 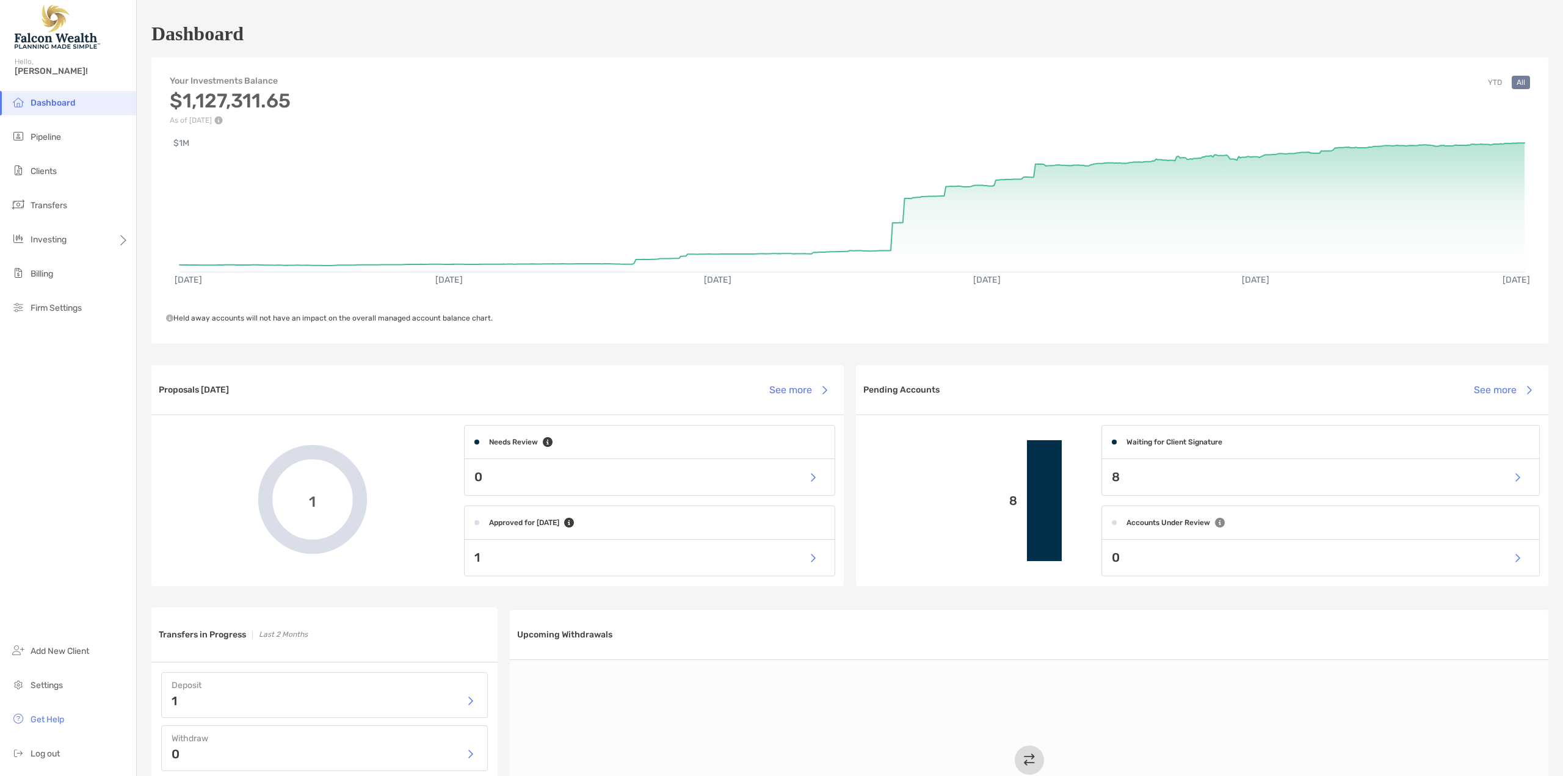 I want to click on span: Settings, so click(x=46, y=685).